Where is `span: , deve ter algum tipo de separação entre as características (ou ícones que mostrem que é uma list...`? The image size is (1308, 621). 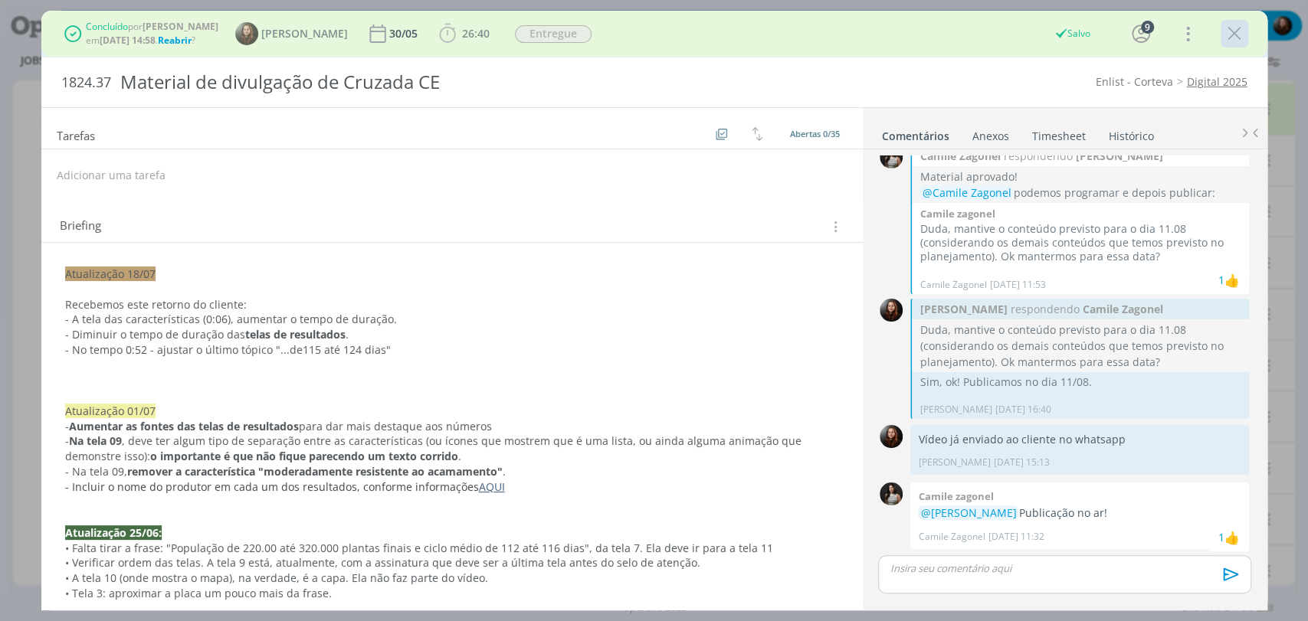 span: , deve ter algum tipo de separação entre as características (ou ícones que mostrem que é uma list... is located at coordinates (434, 448).